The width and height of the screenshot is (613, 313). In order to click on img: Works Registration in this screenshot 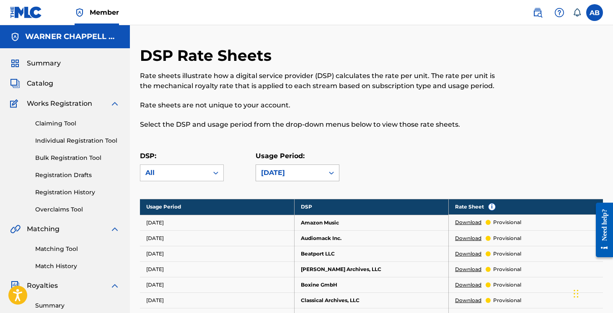, I will do `click(16, 104)`.